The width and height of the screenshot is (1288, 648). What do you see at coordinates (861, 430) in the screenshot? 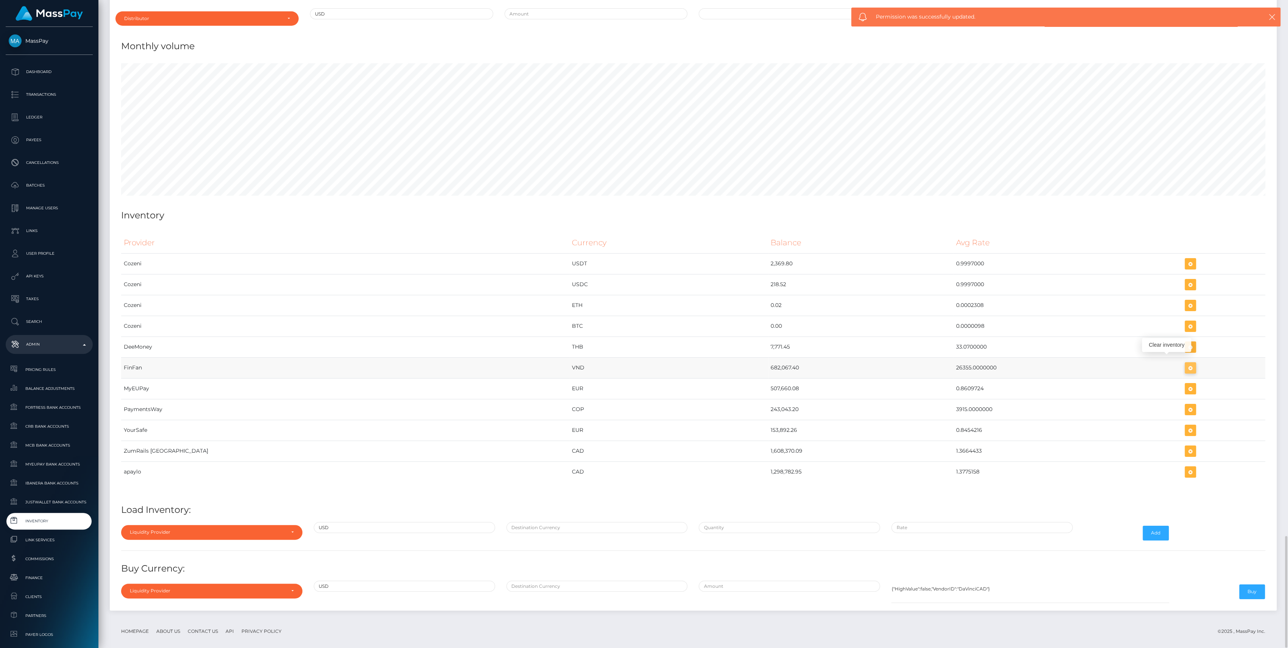
I see `td: 153,892.26` at bounding box center [861, 430].